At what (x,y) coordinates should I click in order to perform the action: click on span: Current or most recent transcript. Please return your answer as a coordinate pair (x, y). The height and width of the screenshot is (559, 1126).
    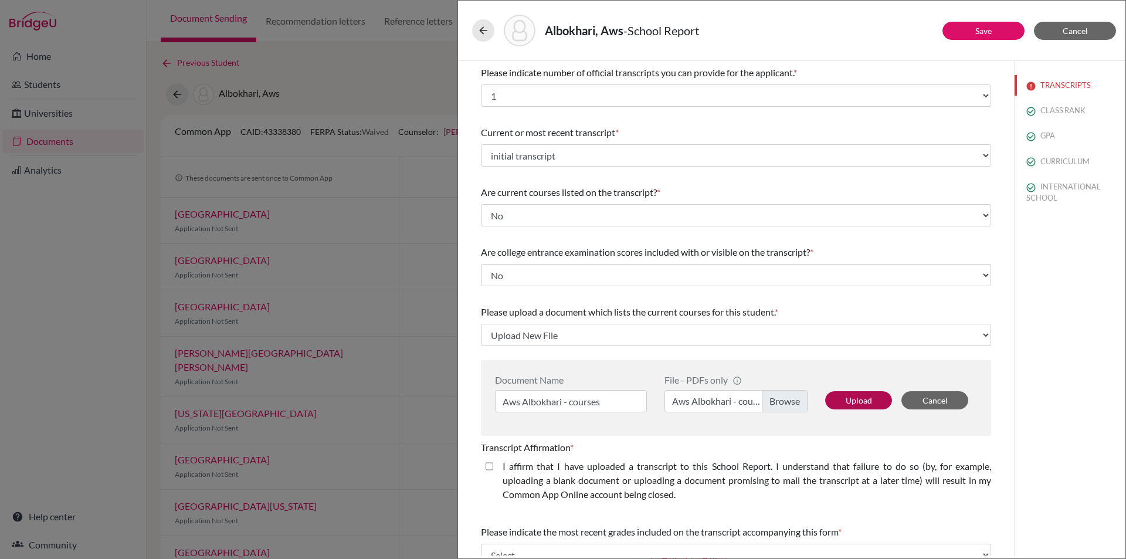
    Looking at the image, I should click on (548, 132).